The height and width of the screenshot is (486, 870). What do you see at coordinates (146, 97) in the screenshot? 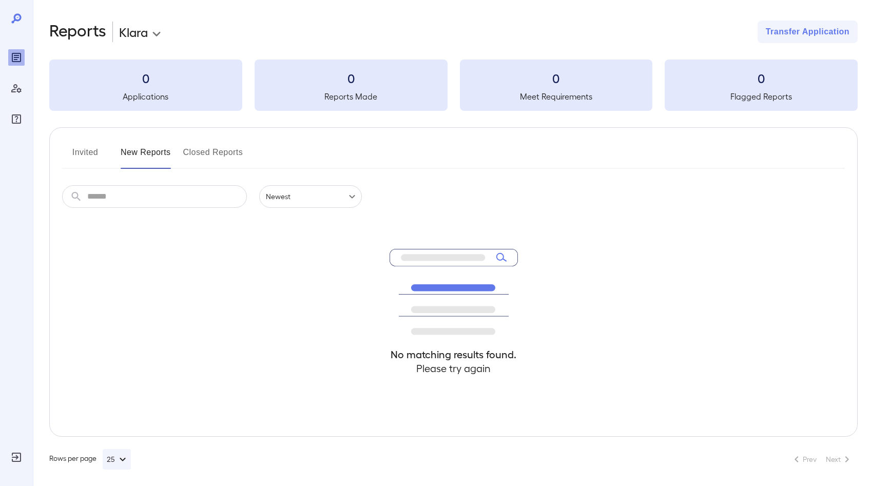
I see `h5: Applications` at bounding box center [146, 97].